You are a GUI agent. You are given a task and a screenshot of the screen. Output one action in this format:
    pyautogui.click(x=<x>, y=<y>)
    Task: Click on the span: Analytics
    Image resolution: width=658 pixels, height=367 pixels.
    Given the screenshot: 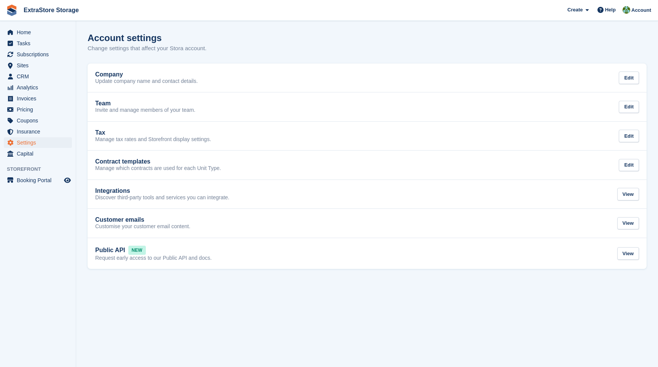 What is the action you would take?
    pyautogui.click(x=40, y=88)
    